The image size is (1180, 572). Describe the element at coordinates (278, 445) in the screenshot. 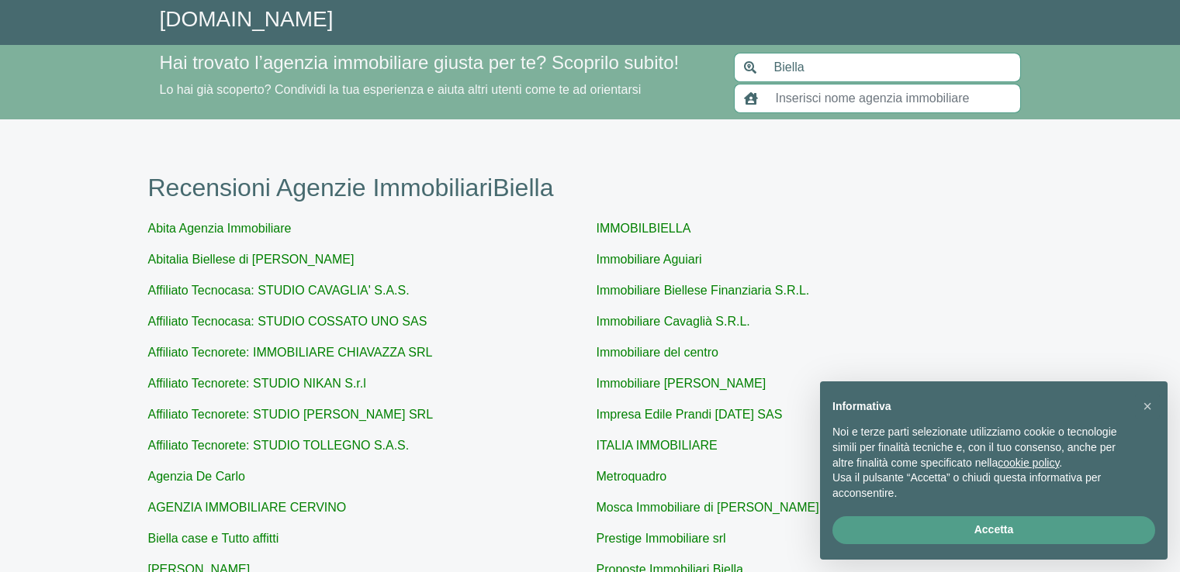

I see `a: Affiliato Tecnorete: STUDIO TOLLEGNO S.A.S.` at that location.